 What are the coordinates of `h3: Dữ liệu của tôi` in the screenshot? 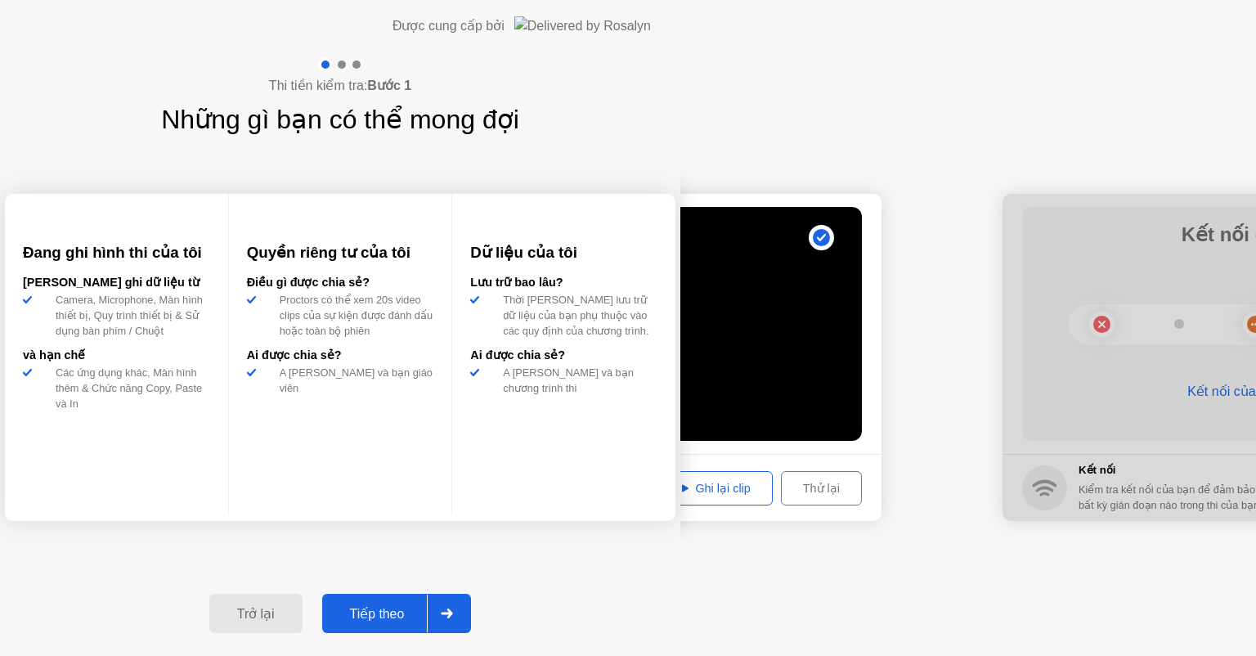 It's located at (563, 253).